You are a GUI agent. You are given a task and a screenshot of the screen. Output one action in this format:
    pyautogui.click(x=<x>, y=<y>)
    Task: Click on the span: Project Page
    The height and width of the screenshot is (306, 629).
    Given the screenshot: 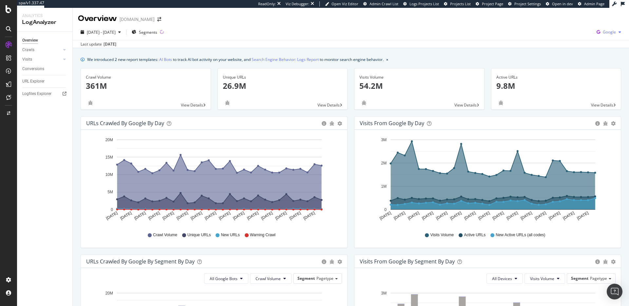 What is the action you would take?
    pyautogui.click(x=492, y=4)
    